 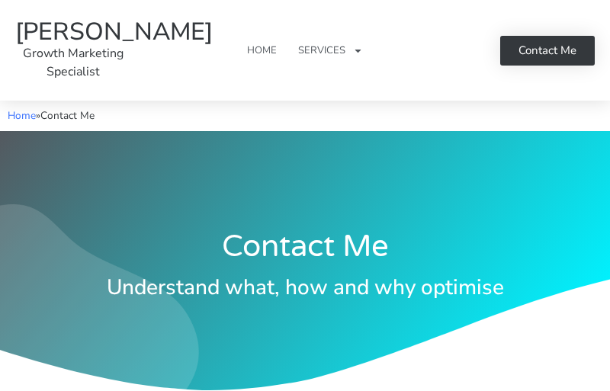 I want to click on h3: Understand what, how and why optimise, so click(x=305, y=287).